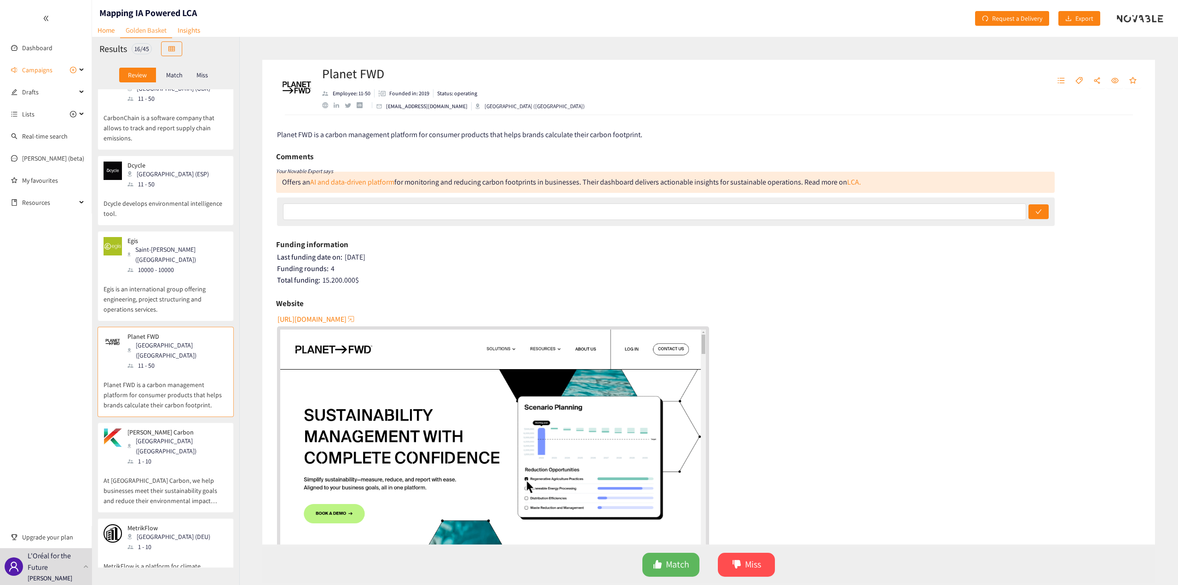 This screenshot has width=1178, height=585. What do you see at coordinates (146, 30) in the screenshot?
I see `a: Golden Basket` at bounding box center [146, 30].